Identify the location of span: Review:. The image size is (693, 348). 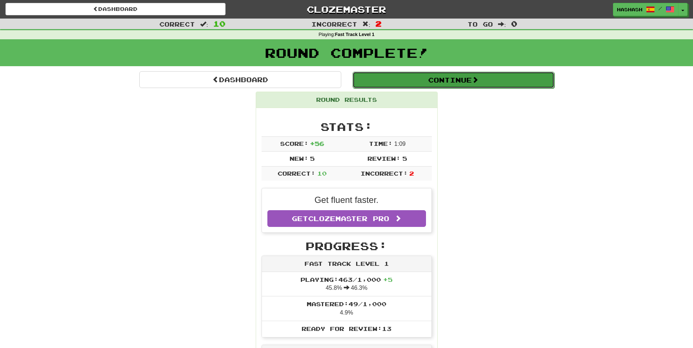
(384, 158).